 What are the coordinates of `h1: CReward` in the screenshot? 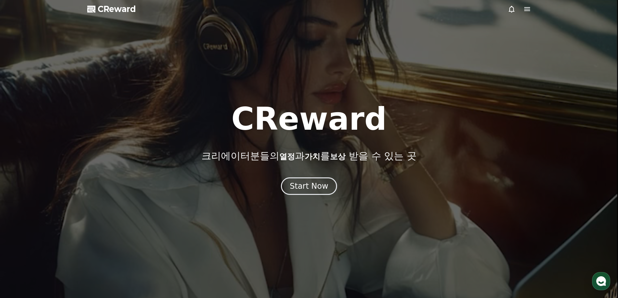 It's located at (309, 119).